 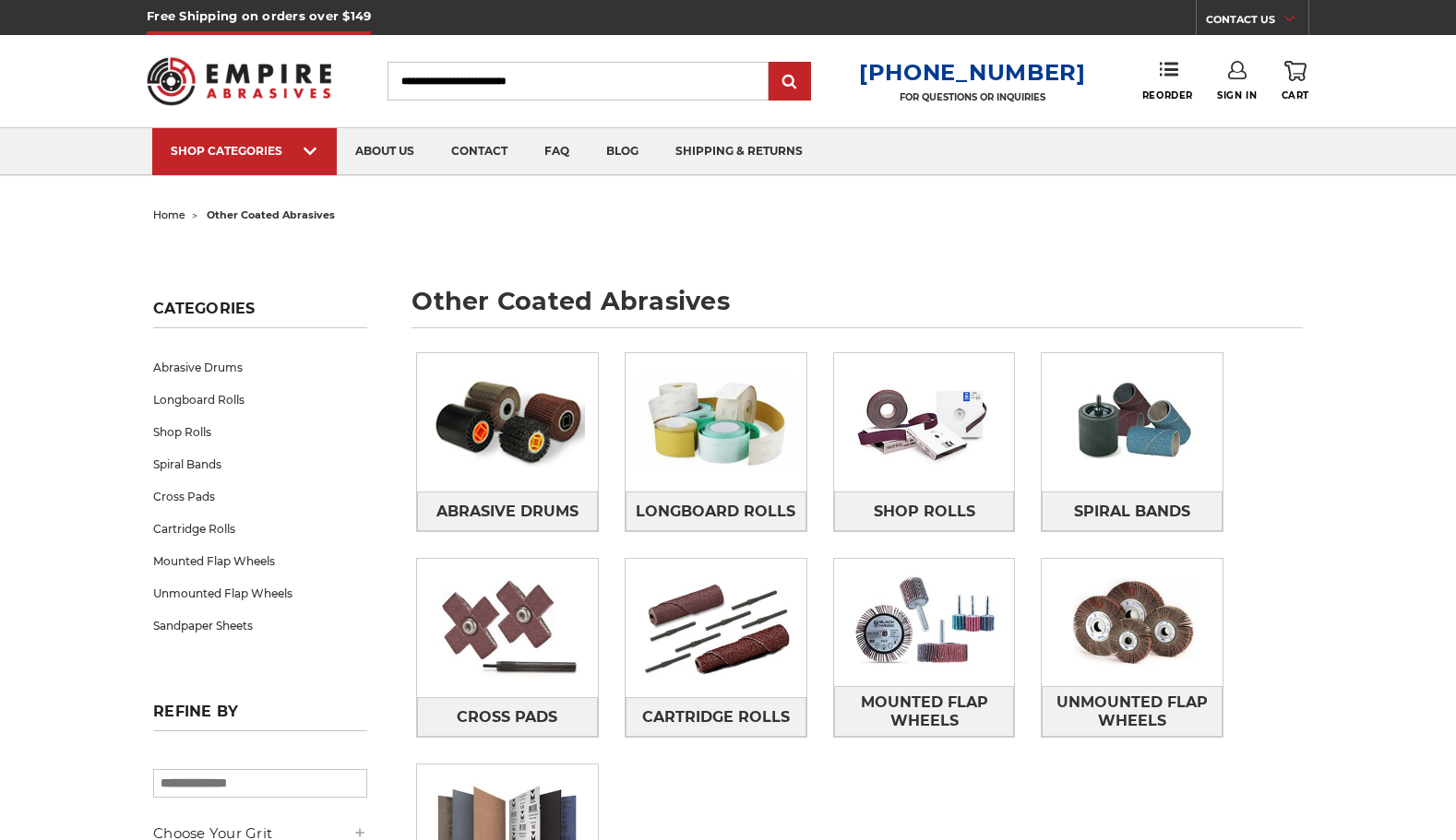 I want to click on p: FOR QUESTIONS OR INQUIRIES, so click(x=972, y=97).